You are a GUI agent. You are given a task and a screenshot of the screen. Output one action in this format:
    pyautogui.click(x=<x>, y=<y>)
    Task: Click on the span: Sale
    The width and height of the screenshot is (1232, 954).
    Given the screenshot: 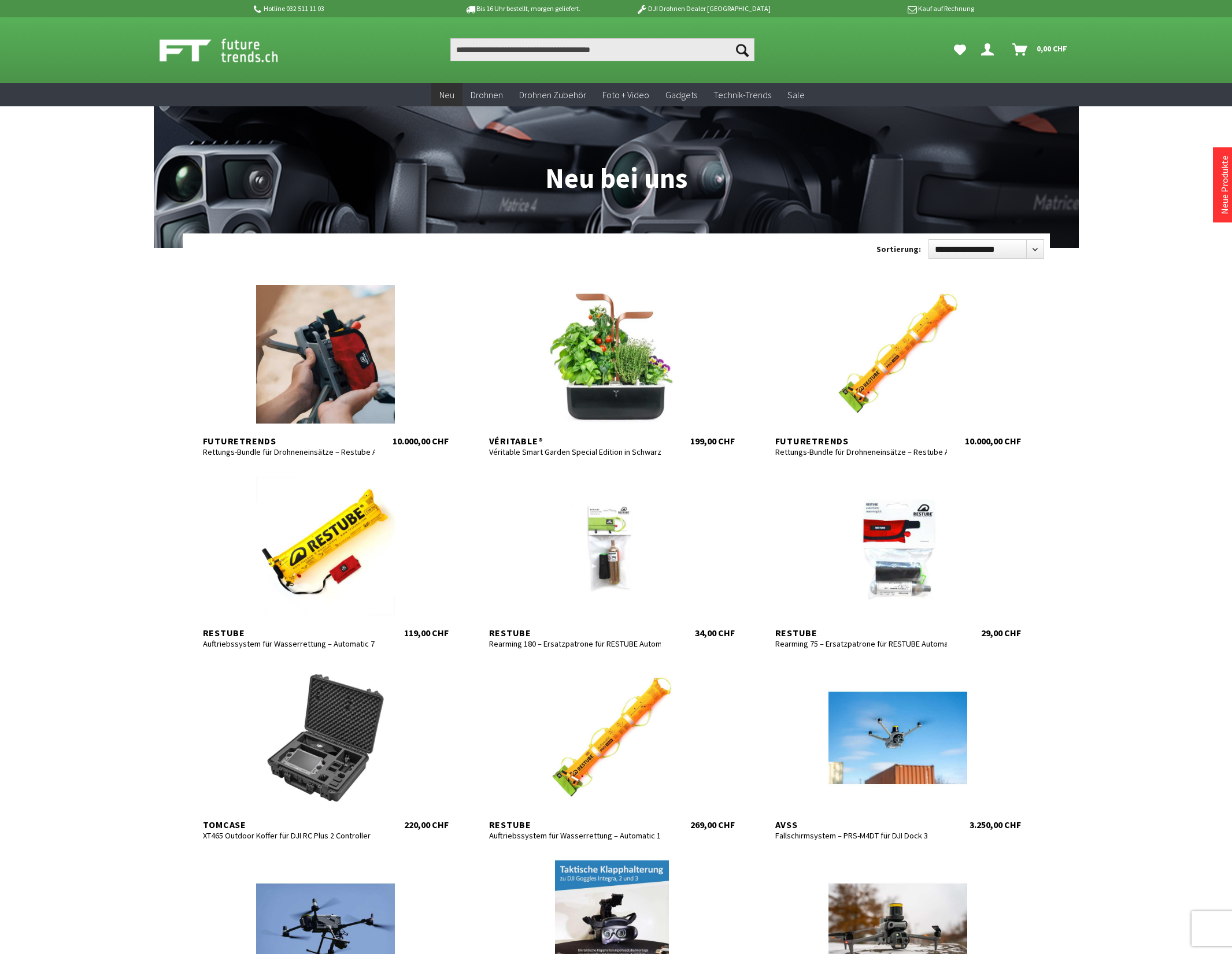 What is the action you would take?
    pyautogui.click(x=796, y=95)
    